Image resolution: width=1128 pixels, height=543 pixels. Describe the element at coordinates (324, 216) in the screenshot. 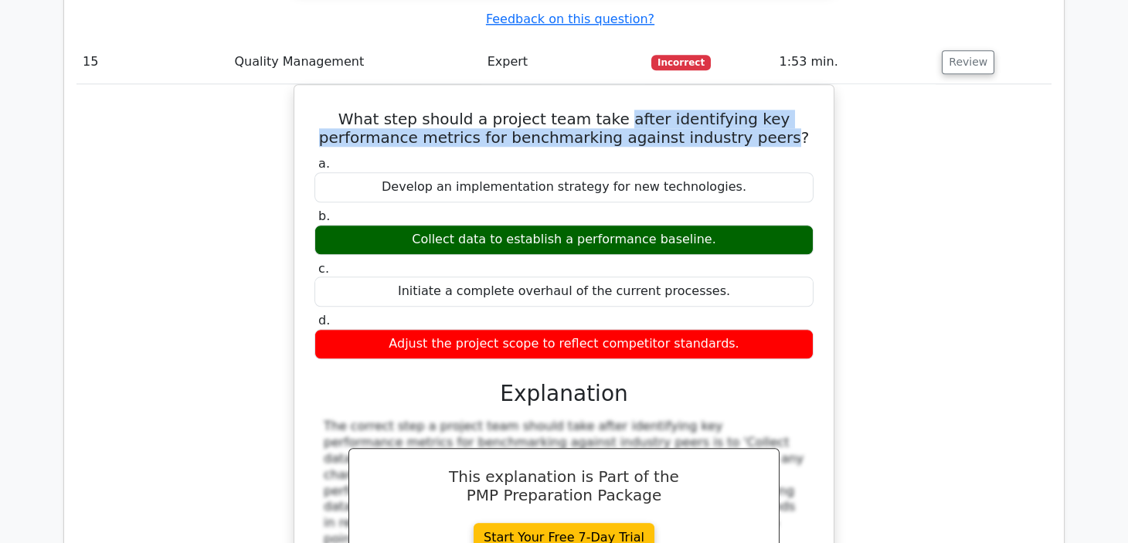

I see `span: b.` at that location.